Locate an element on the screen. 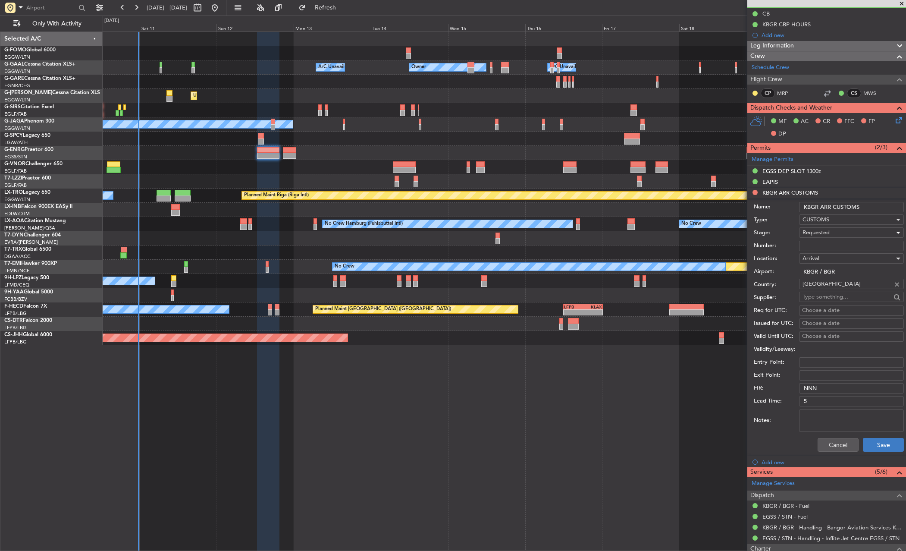  div: Mon 13 is located at coordinates (332, 28).